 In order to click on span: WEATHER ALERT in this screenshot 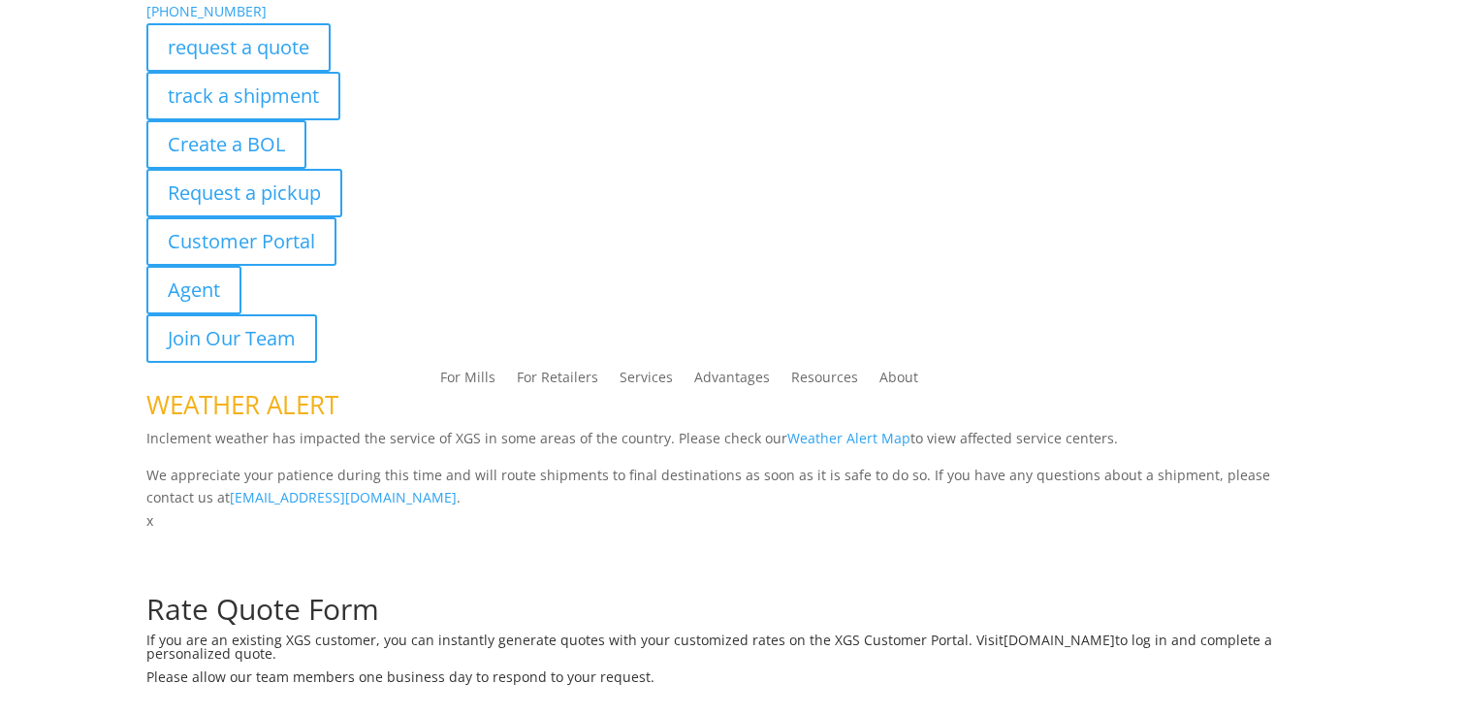, I will do `click(242, 404)`.